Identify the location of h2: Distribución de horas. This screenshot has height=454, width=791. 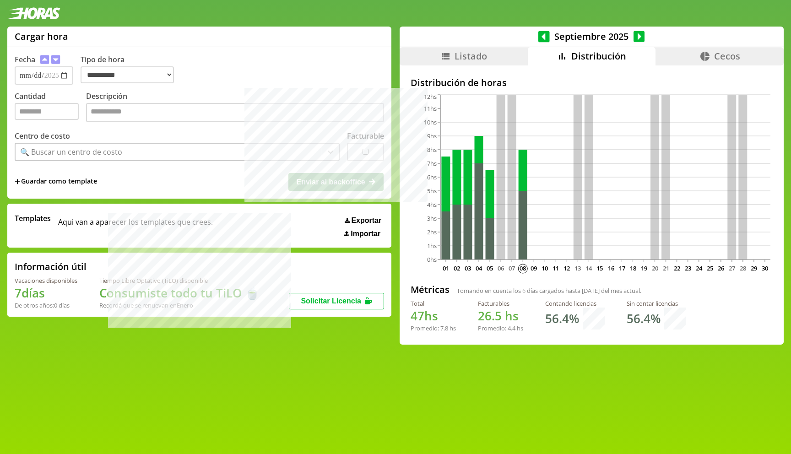
(591, 82).